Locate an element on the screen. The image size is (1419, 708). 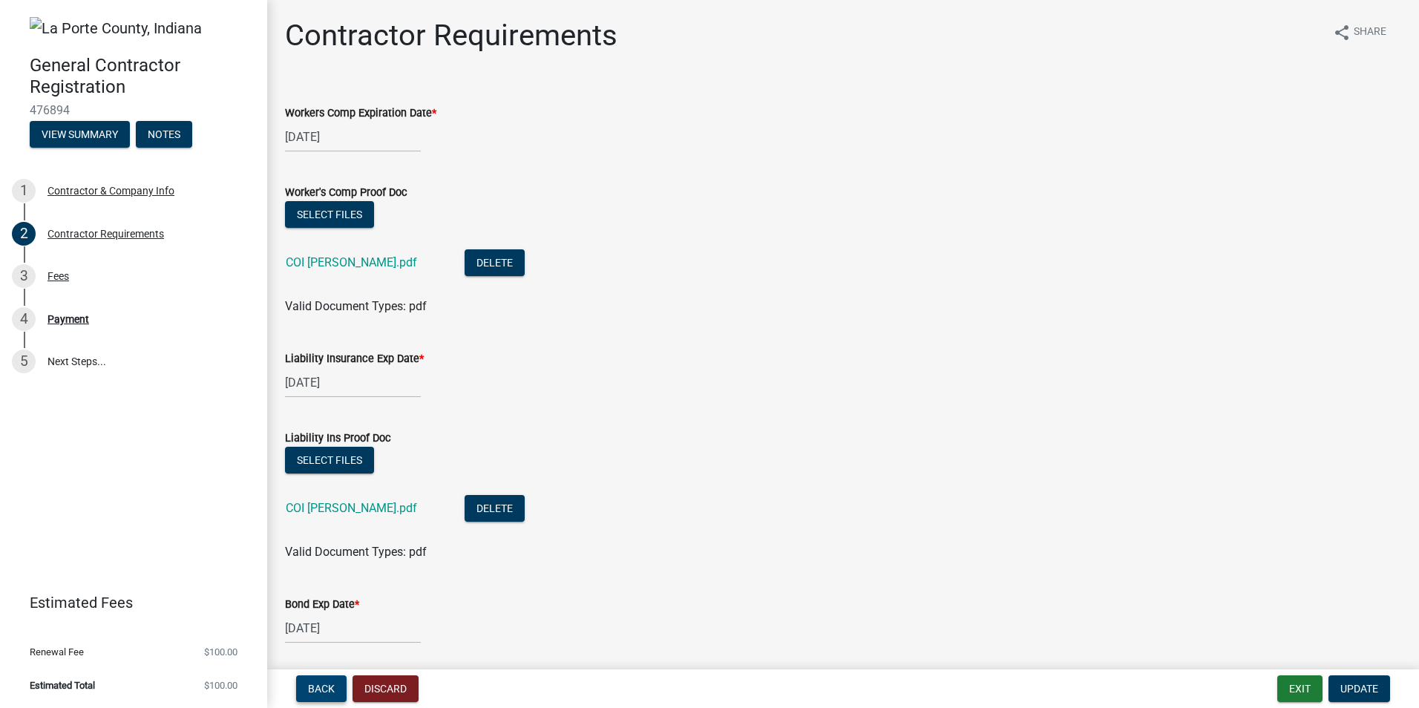
label: Worker's Comp Proof Doc is located at coordinates (346, 193).